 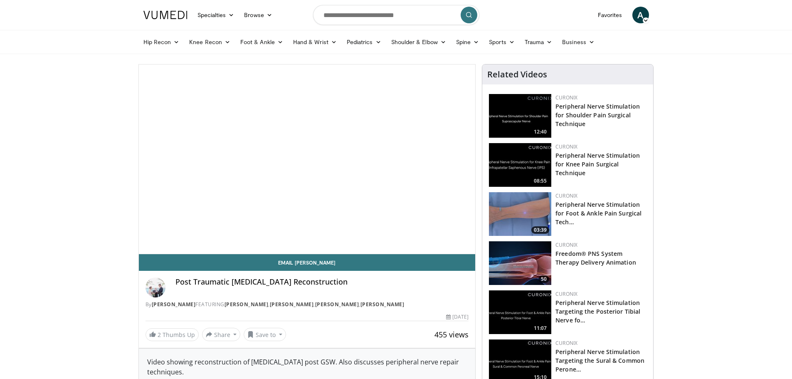 I want to click on h4: Related Videos, so click(x=517, y=74).